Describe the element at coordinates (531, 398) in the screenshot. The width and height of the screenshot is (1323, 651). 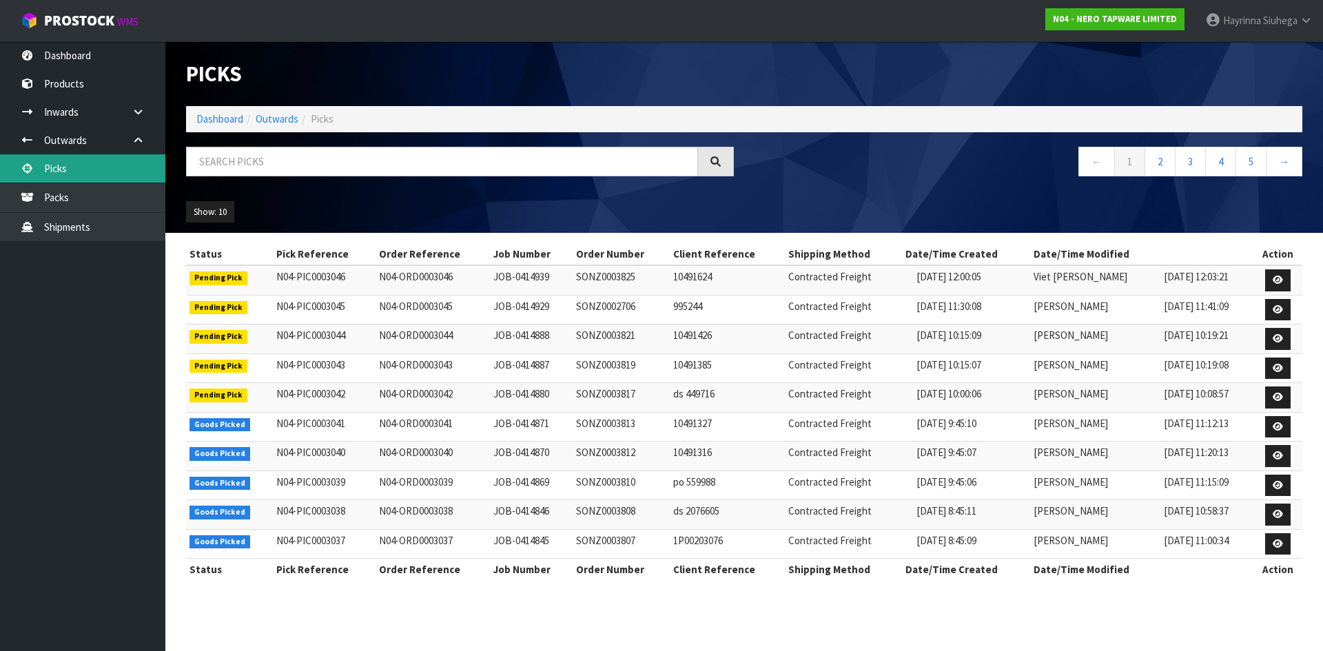
I see `td: JOB-0414880` at that location.